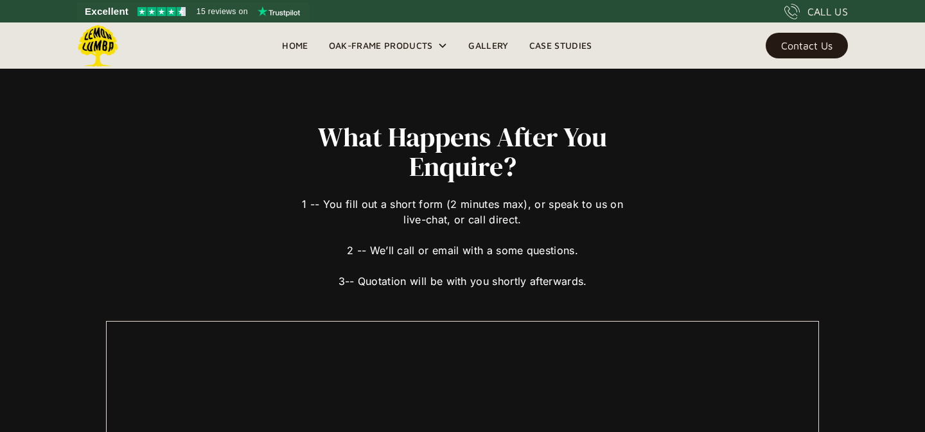  What do you see at coordinates (816, 12) in the screenshot?
I see `a: CALL US` at bounding box center [816, 12].